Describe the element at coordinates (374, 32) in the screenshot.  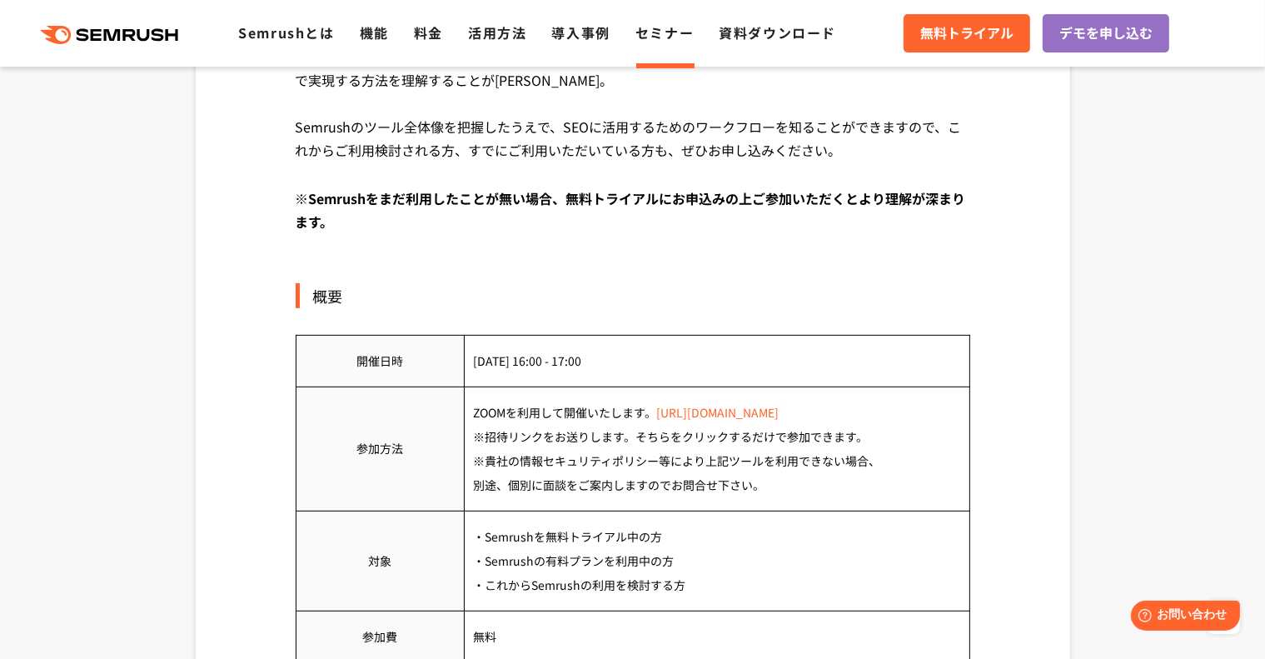
I see `a: 機能` at that location.